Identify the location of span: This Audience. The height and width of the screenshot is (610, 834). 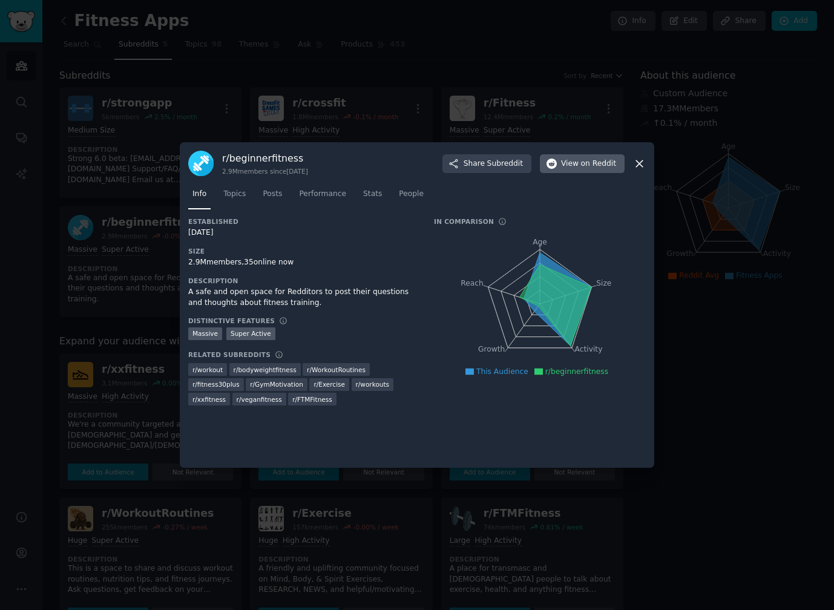
(502, 371).